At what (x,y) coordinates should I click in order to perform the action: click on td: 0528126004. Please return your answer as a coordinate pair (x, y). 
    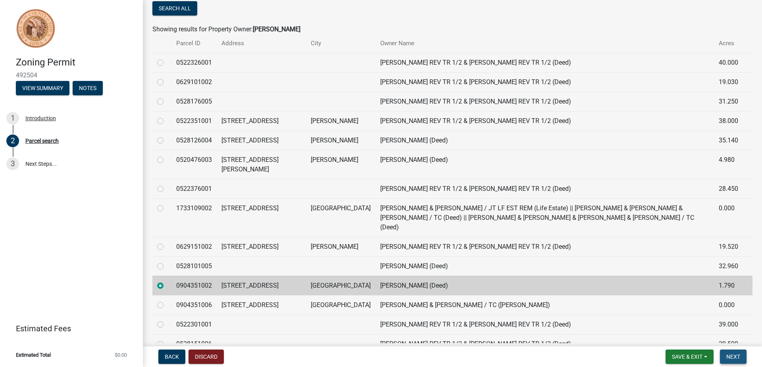
    Looking at the image, I should click on (194, 140).